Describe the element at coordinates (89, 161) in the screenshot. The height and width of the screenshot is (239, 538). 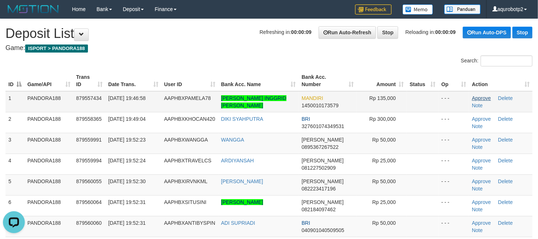
I see `span: 879559994` at that location.